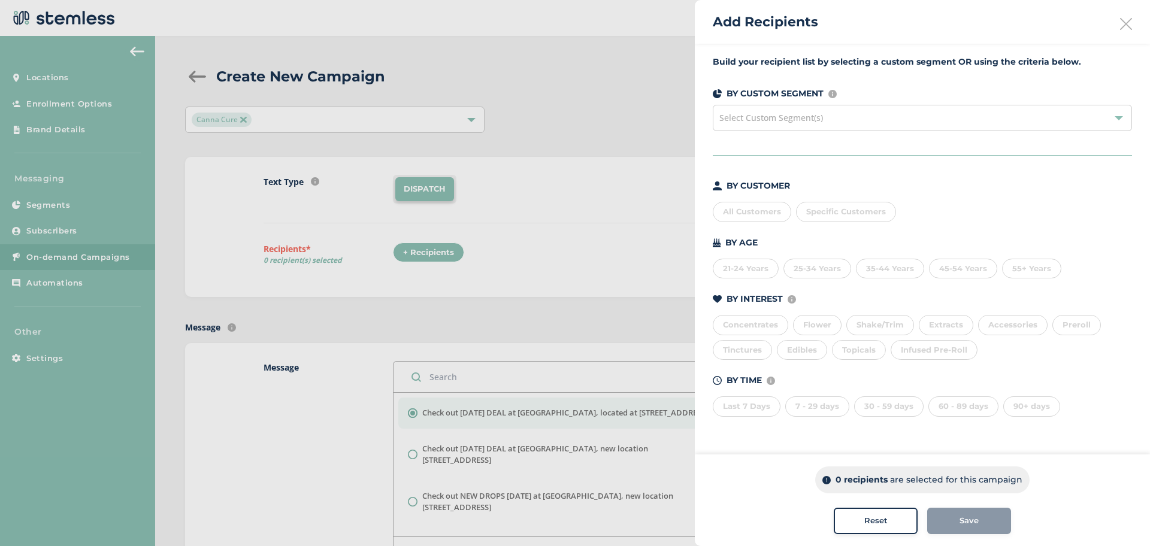  Describe the element at coordinates (817, 269) in the screenshot. I see `div: 25-34 Years` at that location.